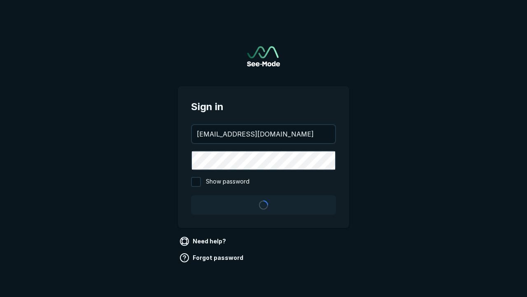  What do you see at coordinates (228, 182) in the screenshot?
I see `span: Show password` at bounding box center [228, 182].